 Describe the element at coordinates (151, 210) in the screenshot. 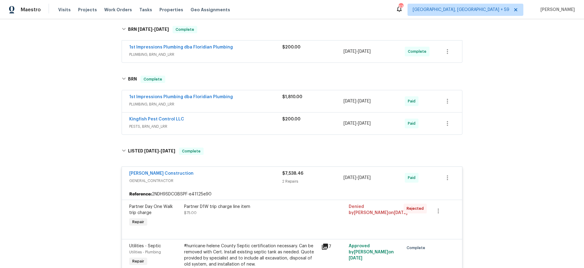

I see `span: Partner Day One Walk trip charge` at that location.